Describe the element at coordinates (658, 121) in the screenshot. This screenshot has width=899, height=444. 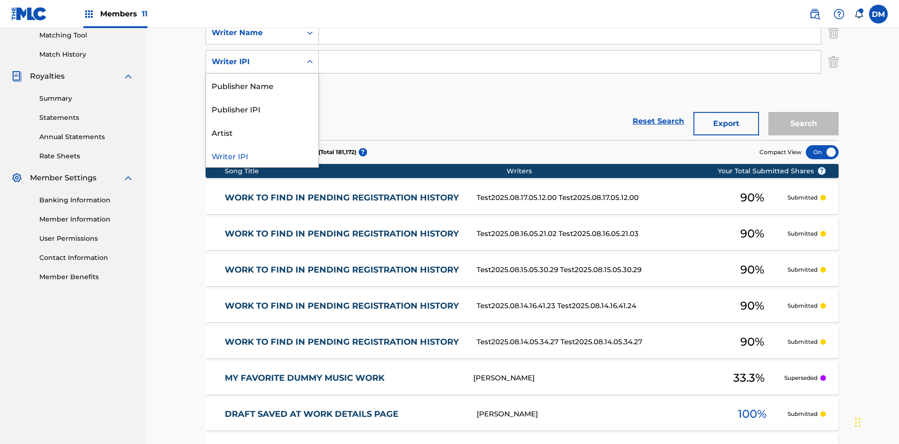
I see `a: Reset Search` at that location.